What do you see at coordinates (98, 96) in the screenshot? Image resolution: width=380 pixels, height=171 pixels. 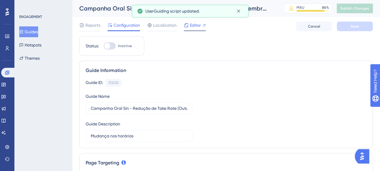 I see `div: Guide Name` at bounding box center [98, 96].